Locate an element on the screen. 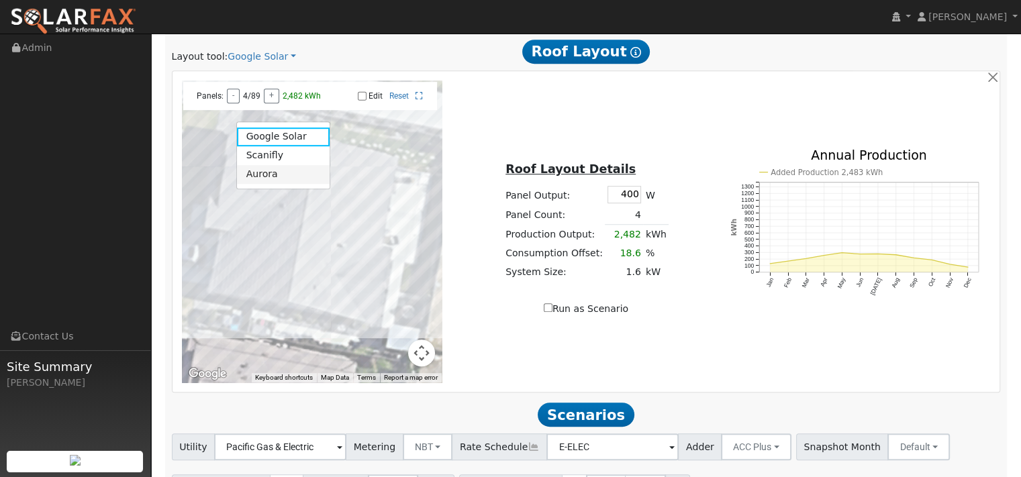 The image size is (1021, 477). td: 18.6 is located at coordinates (624, 253).